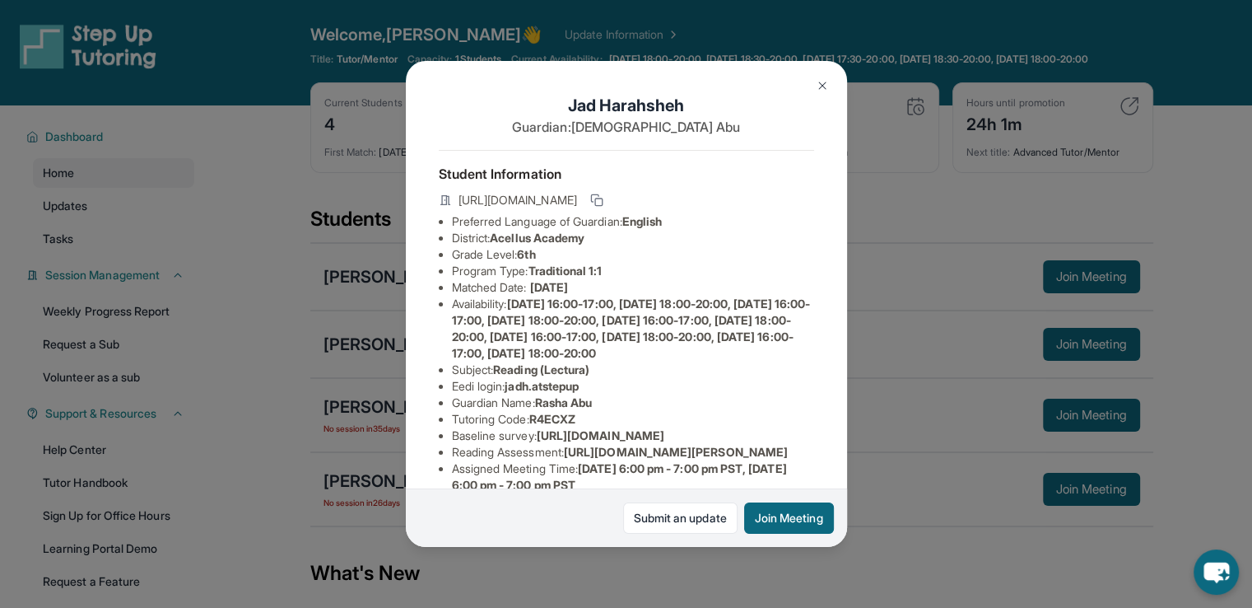 The height and width of the screenshot is (608, 1252). Describe the element at coordinates (552, 418) in the screenshot. I see `span: R4ECXZ` at that location.